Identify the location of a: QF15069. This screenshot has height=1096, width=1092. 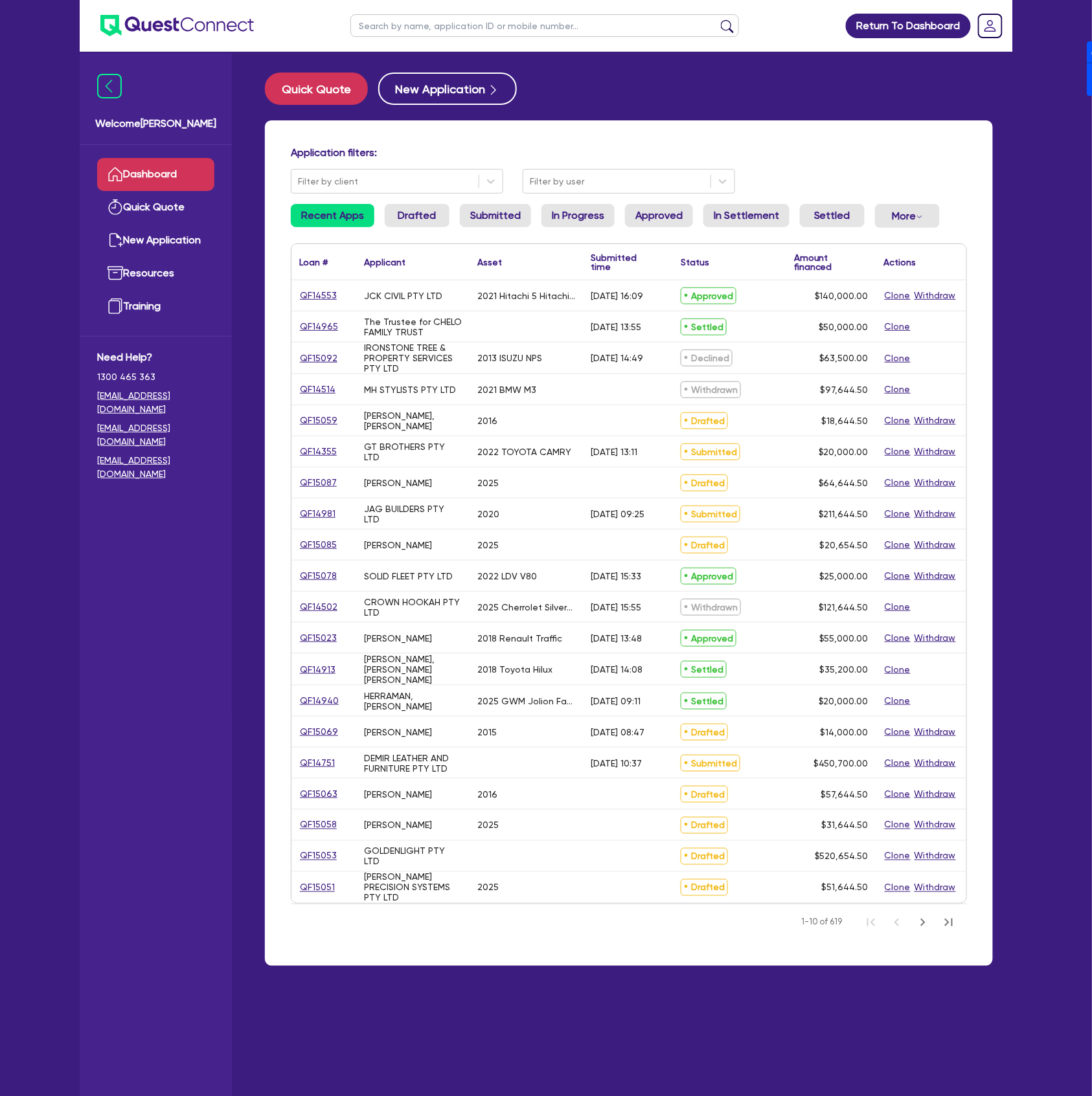
(318, 732).